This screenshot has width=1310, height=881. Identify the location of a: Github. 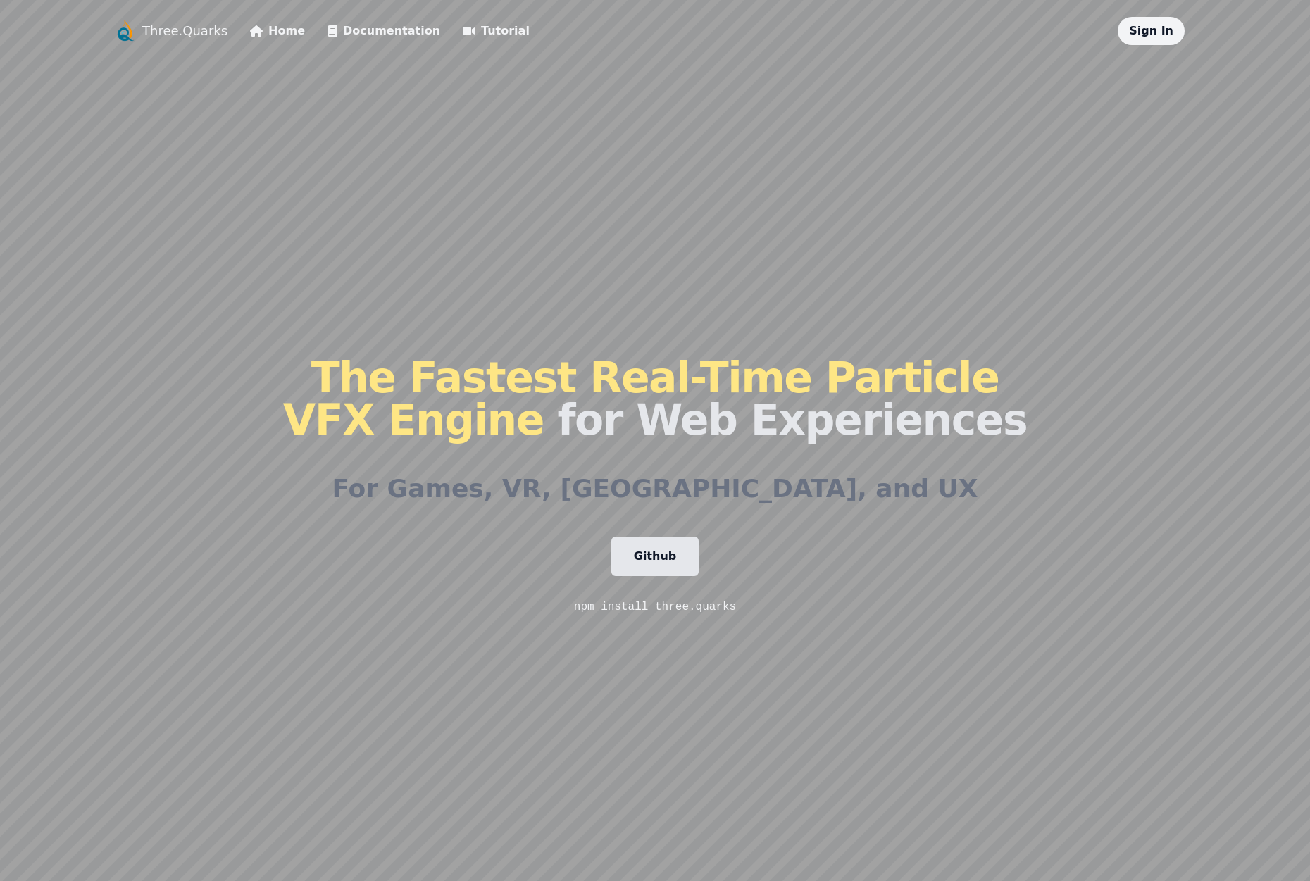
(655, 557).